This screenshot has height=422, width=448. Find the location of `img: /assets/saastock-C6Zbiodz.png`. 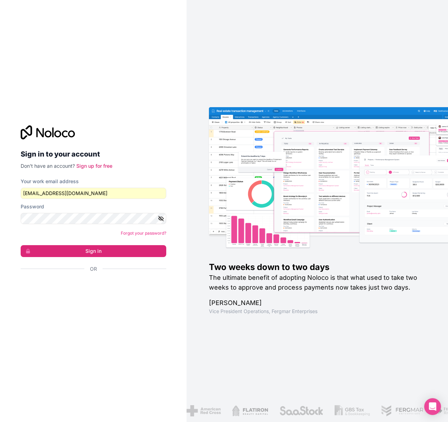

img: /assets/saastock-C6Zbiodz.png is located at coordinates (301, 411).